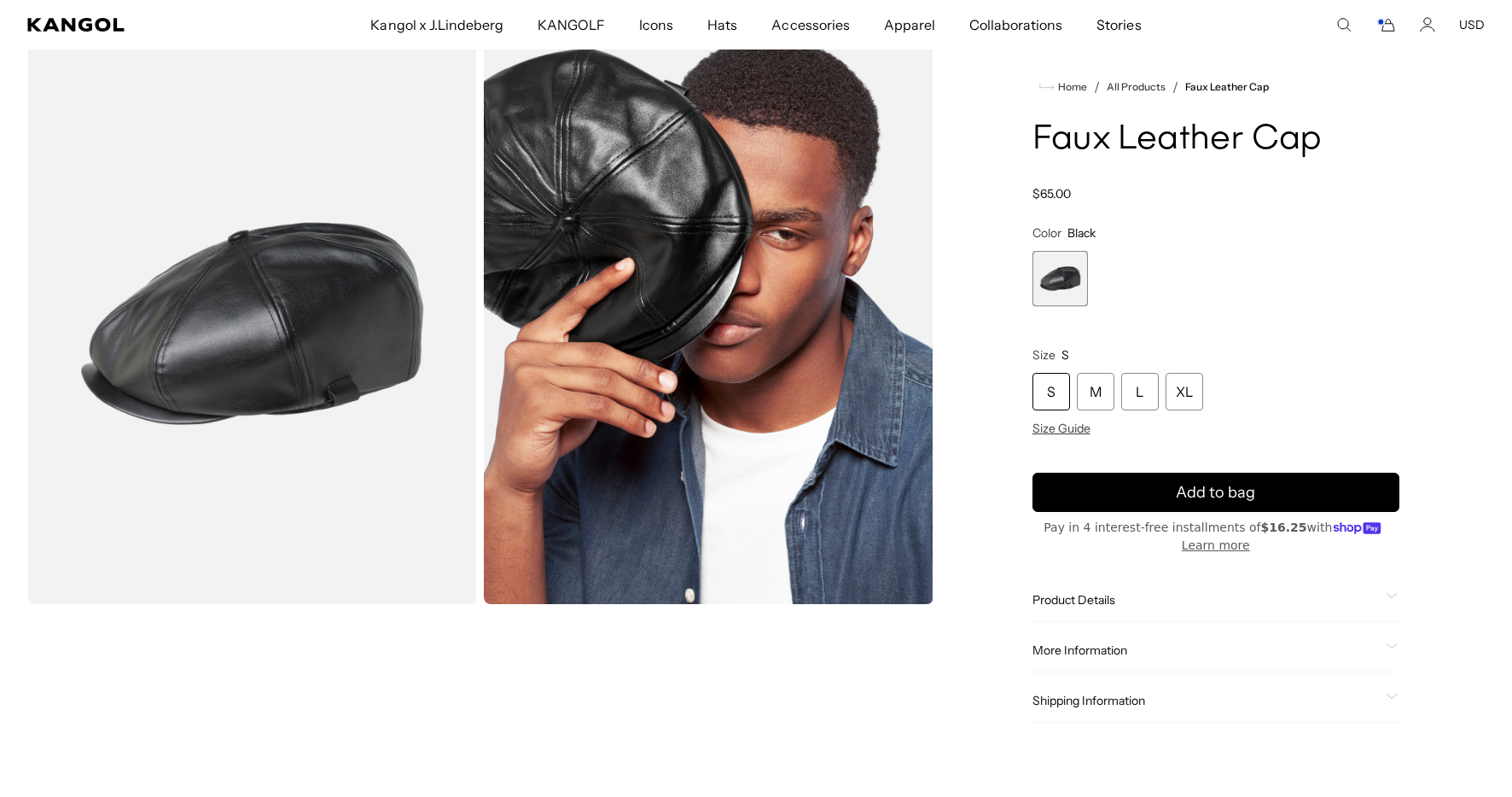 This screenshot has height=797, width=1512. What do you see at coordinates (1215, 87) in the screenshot?
I see `nav: breadcrumbs` at bounding box center [1215, 87].